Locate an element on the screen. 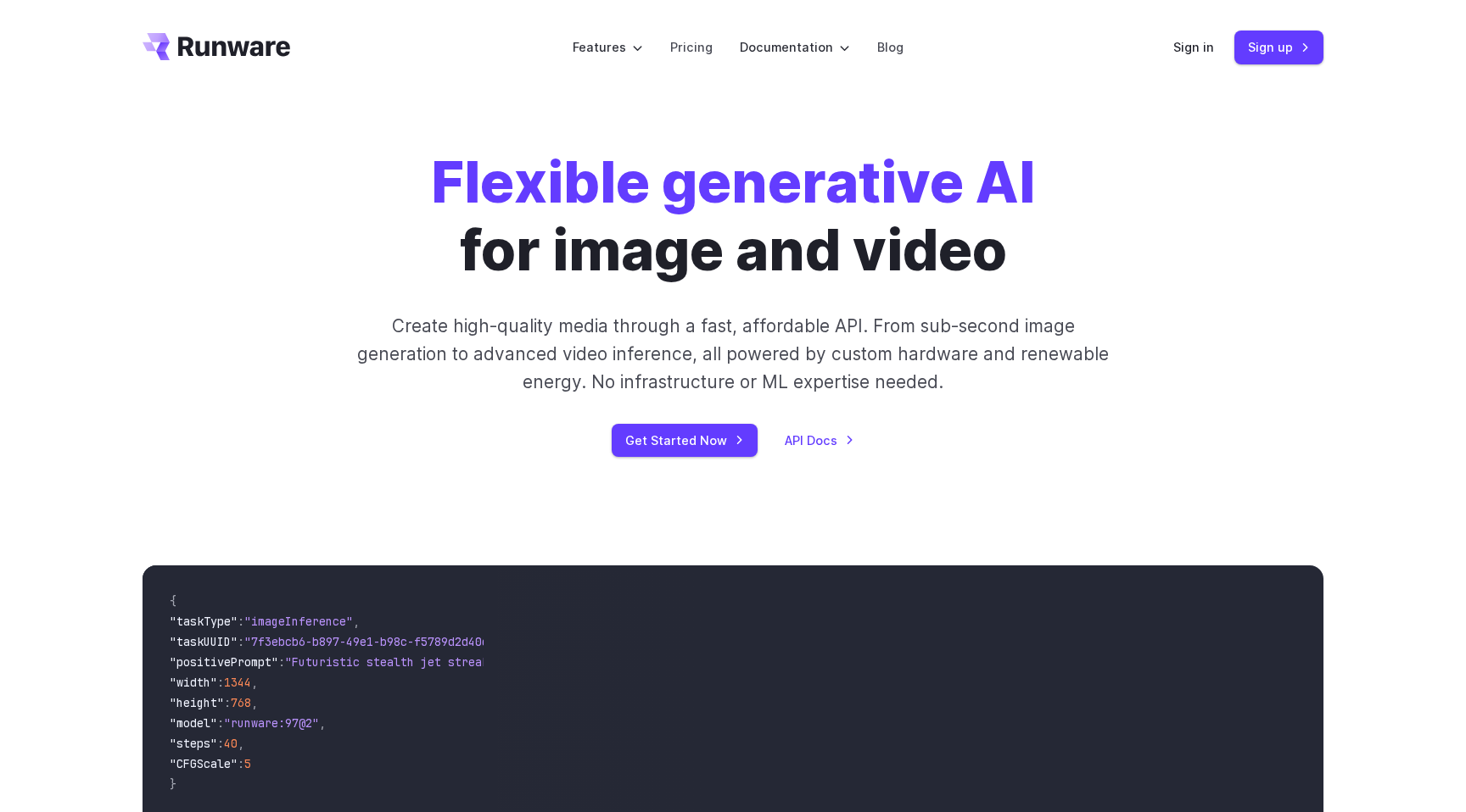 Image resolution: width=1466 pixels, height=812 pixels. span: "width" is located at coordinates (193, 683).